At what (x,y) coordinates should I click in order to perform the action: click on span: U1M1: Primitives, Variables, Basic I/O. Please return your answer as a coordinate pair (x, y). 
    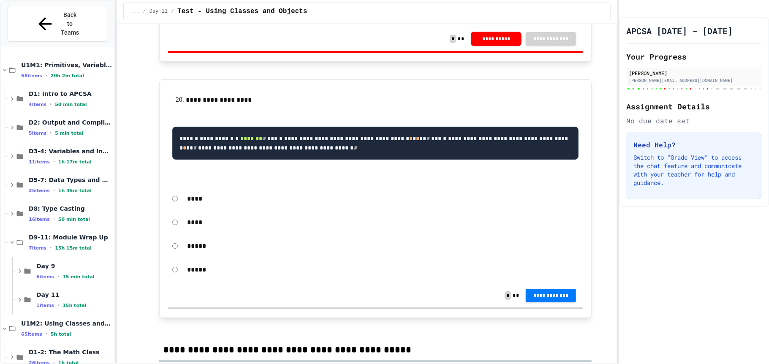
    Looking at the image, I should click on (67, 65).